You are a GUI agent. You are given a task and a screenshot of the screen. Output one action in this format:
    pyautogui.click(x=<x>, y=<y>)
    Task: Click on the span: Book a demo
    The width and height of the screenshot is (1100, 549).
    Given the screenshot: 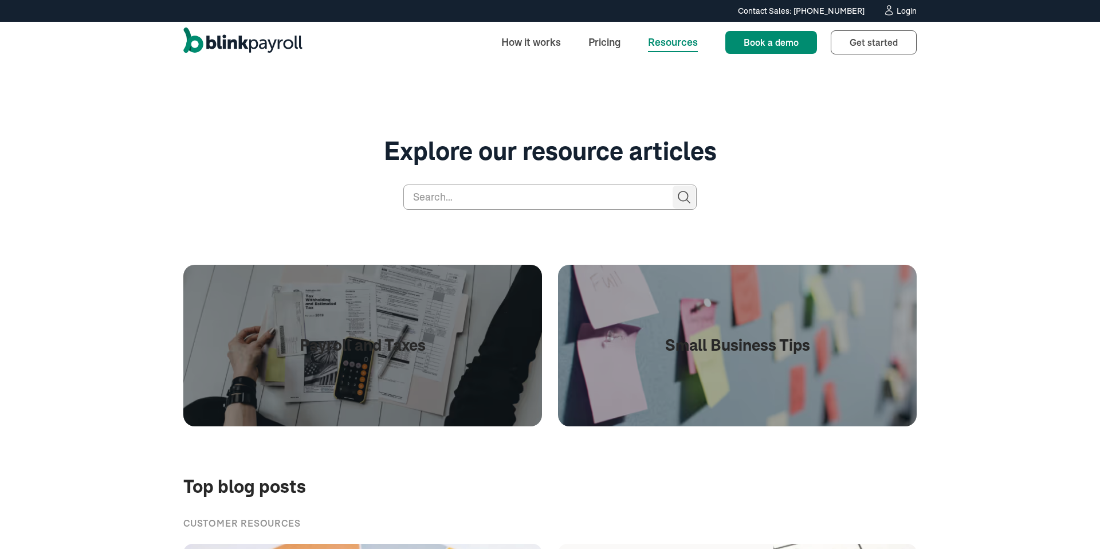 What is the action you would take?
    pyautogui.click(x=771, y=42)
    